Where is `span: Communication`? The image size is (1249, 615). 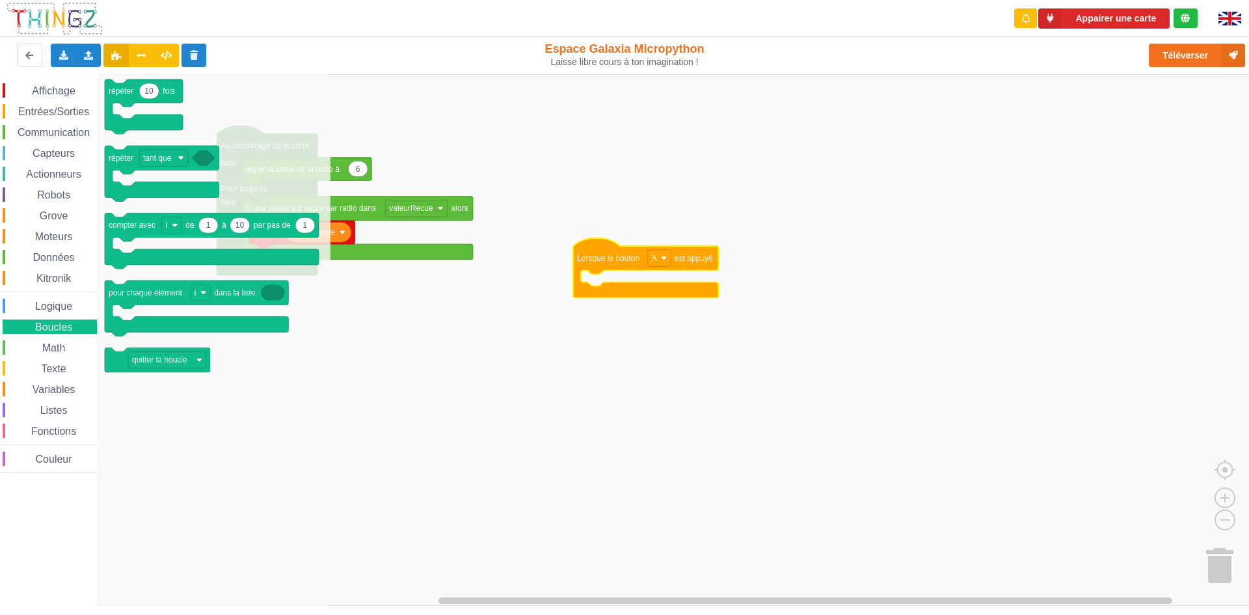 span: Communication is located at coordinates (53, 132).